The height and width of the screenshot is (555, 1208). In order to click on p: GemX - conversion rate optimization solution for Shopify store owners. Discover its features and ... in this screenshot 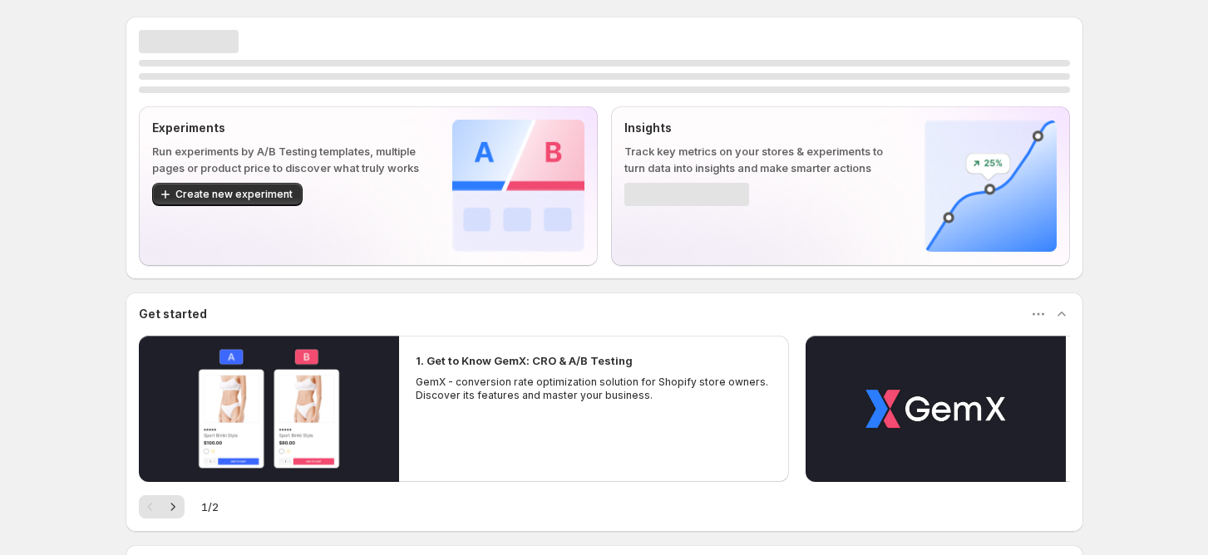, I will do `click(594, 389)`.